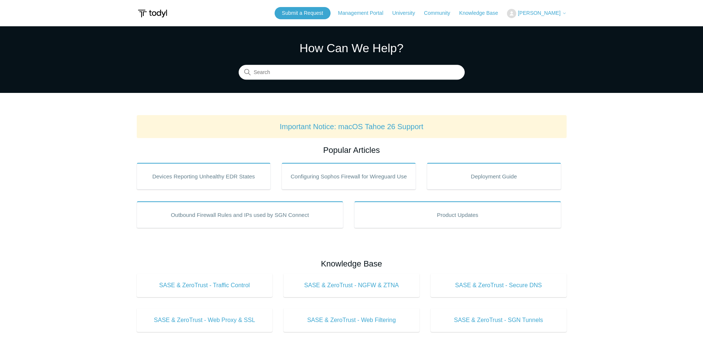 This screenshot has height=342, width=703. Describe the element at coordinates (364, 13) in the screenshot. I see `a: Management Portal` at that location.